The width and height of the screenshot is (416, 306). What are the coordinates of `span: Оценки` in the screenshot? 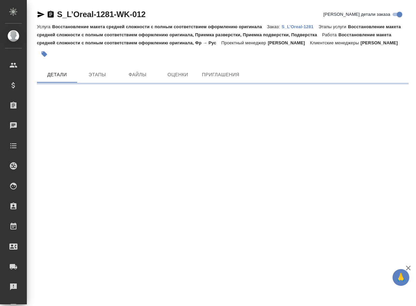 It's located at (178, 75).